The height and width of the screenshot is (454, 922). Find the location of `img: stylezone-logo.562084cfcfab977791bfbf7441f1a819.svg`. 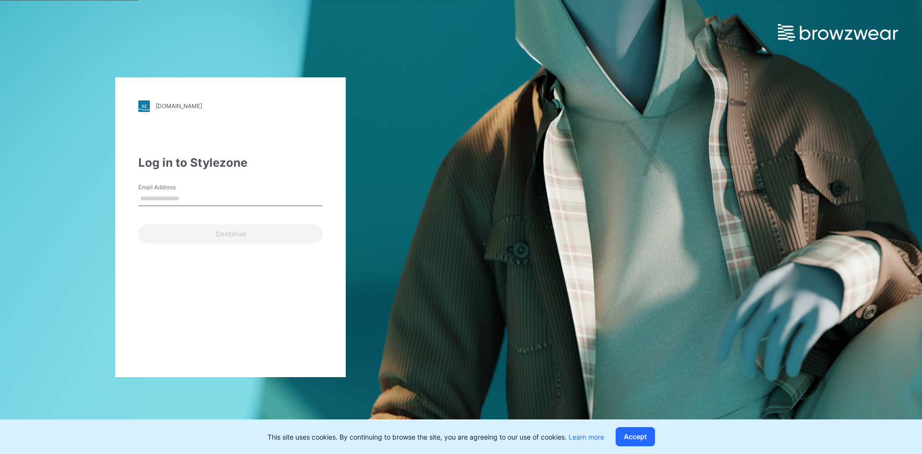

img: stylezone-logo.562084cfcfab977791bfbf7441f1a819.svg is located at coordinates (144, 106).